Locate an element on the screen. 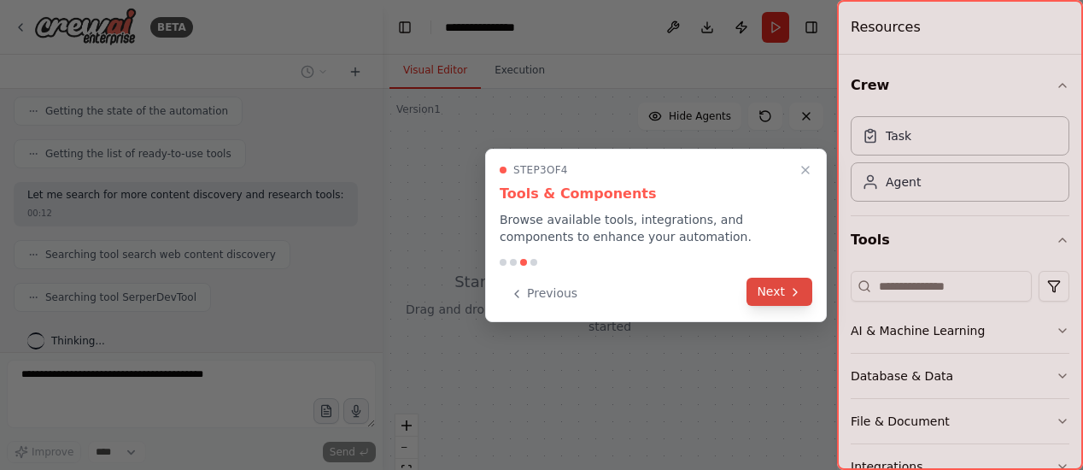 Image resolution: width=1083 pixels, height=470 pixels. p: Browse available tools, integrations, and components to enhance your automation. is located at coordinates (656, 228).